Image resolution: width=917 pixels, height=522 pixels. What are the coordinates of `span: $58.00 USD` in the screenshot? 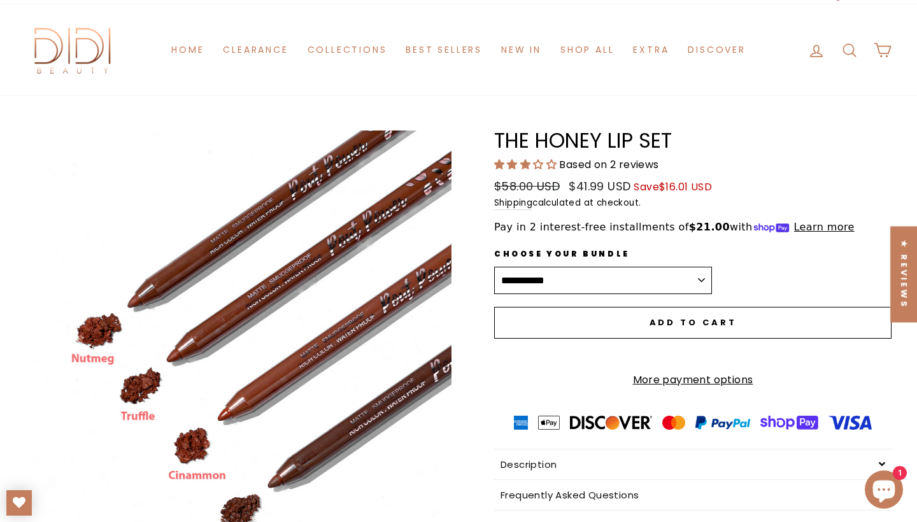 It's located at (526, 186).